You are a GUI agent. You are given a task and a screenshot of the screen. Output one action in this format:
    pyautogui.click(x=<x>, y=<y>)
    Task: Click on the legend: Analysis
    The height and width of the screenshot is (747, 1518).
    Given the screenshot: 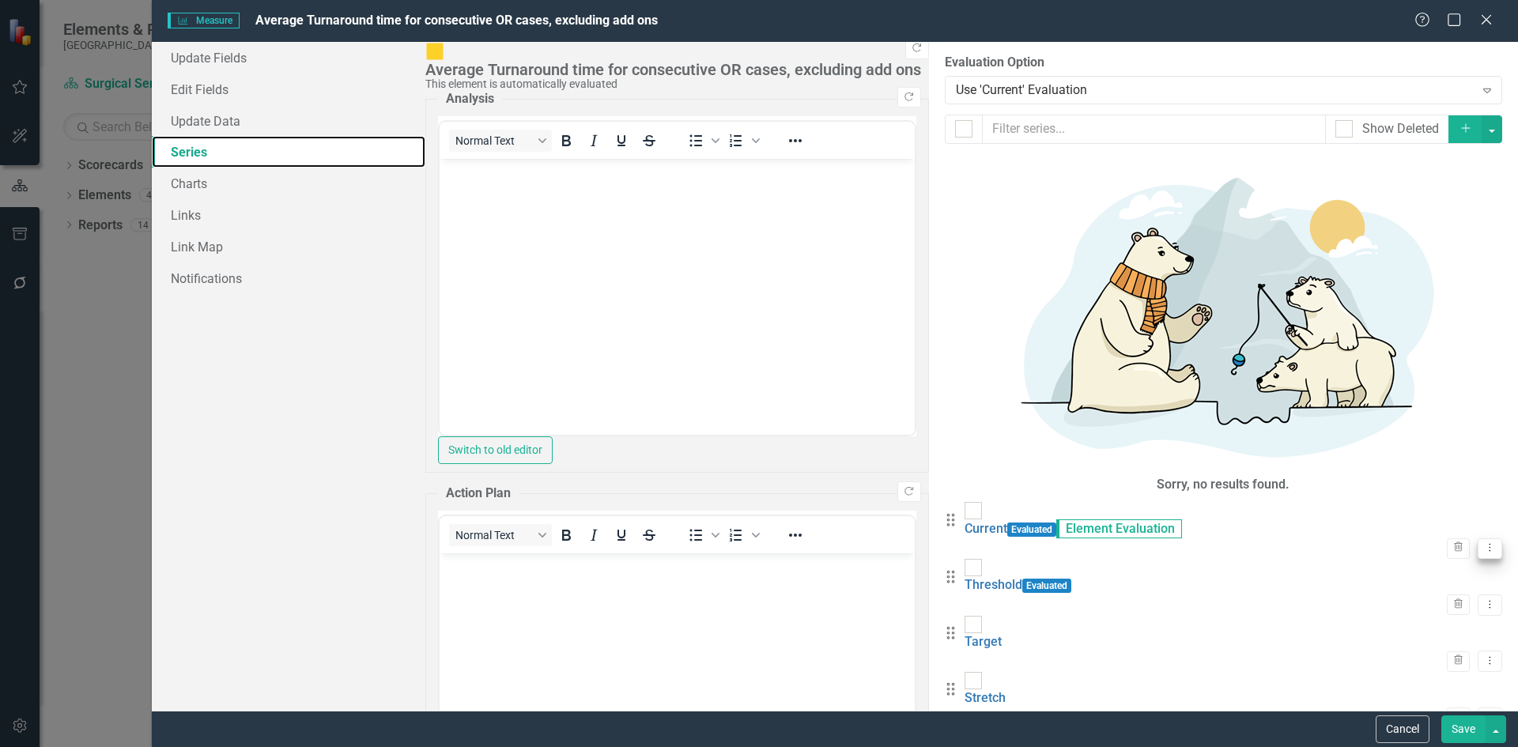 What is the action you would take?
    pyautogui.click(x=470, y=99)
    